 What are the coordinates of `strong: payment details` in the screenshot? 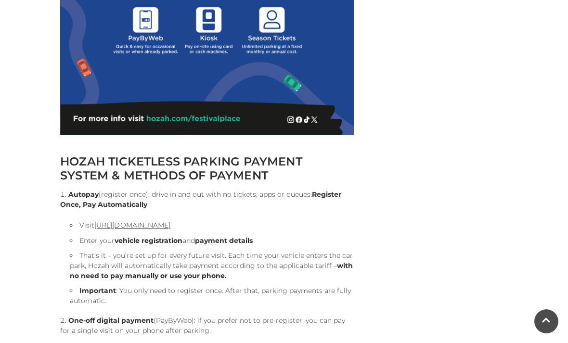 It's located at (224, 241).